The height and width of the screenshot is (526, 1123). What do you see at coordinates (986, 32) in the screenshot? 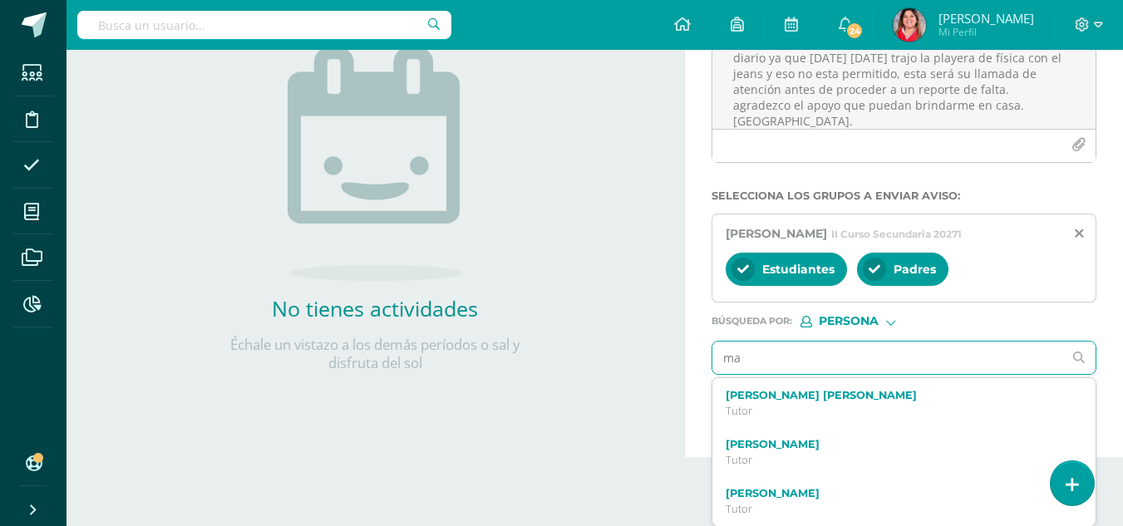
I see `span: Mi Perfil` at bounding box center [986, 32].